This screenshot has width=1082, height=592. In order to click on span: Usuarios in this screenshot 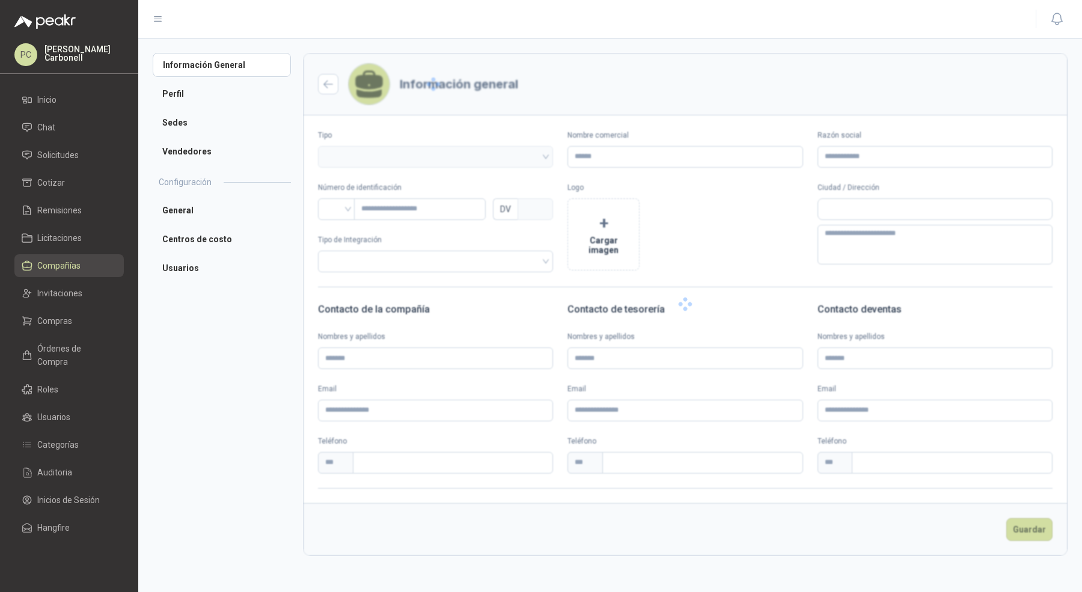, I will do `click(53, 417)`.